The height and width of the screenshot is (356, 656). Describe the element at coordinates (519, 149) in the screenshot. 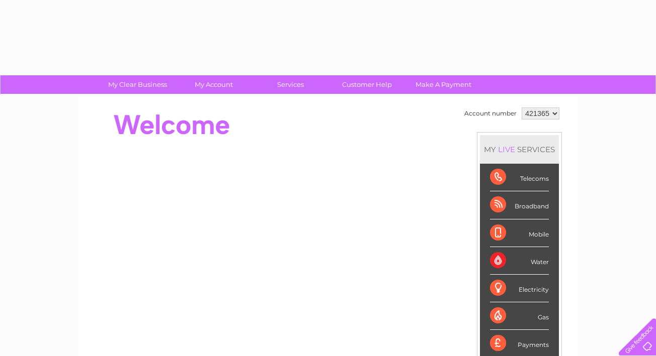

I see `div: MY SERVICES` at that location.